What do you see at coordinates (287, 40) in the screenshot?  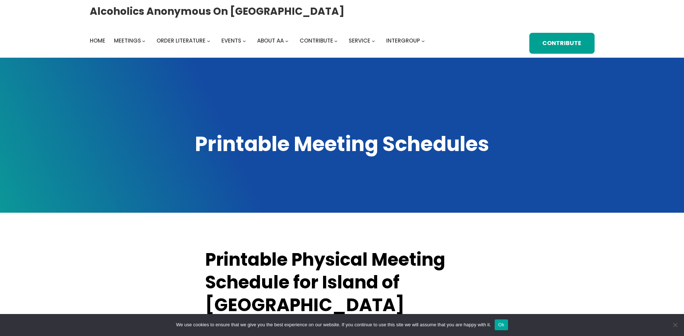 I see `button: About AA submenu` at bounding box center [287, 40].